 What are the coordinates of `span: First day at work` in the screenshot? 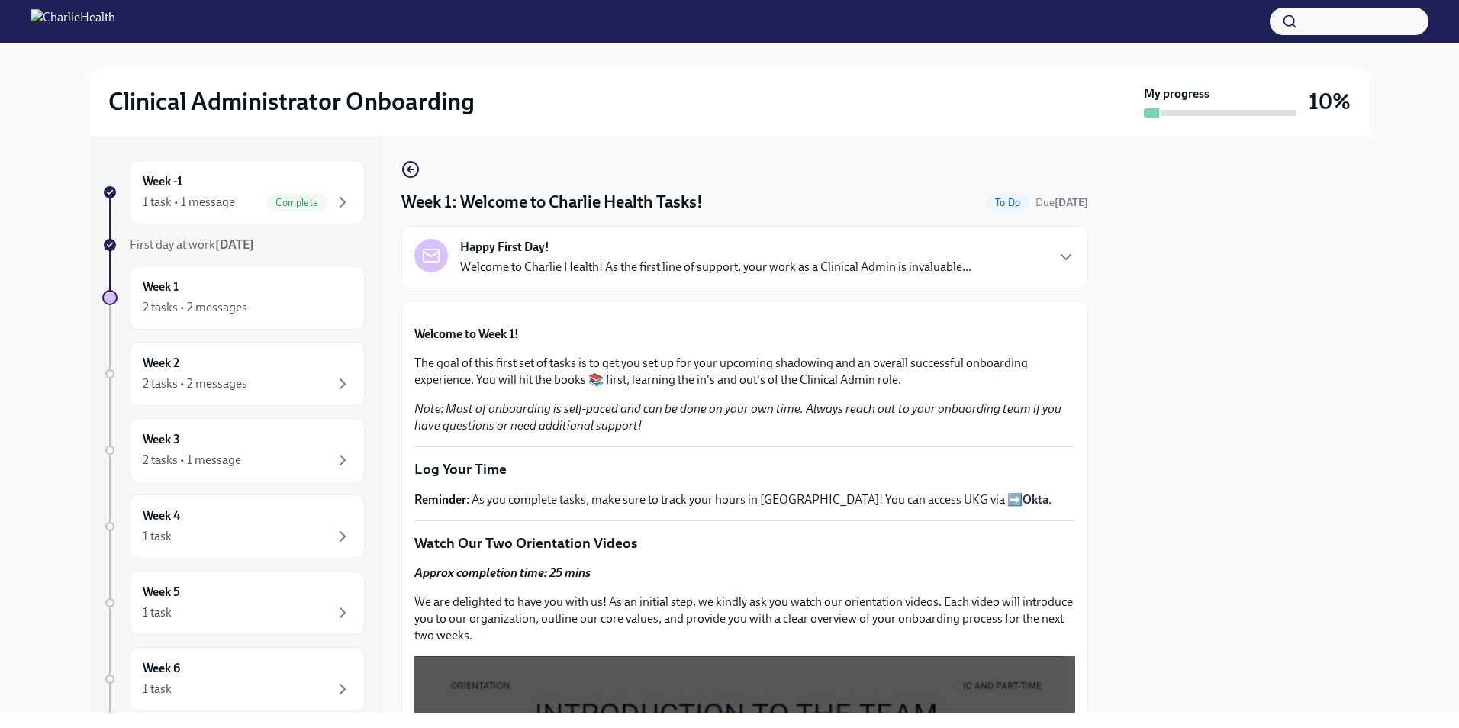 It's located at (191, 244).